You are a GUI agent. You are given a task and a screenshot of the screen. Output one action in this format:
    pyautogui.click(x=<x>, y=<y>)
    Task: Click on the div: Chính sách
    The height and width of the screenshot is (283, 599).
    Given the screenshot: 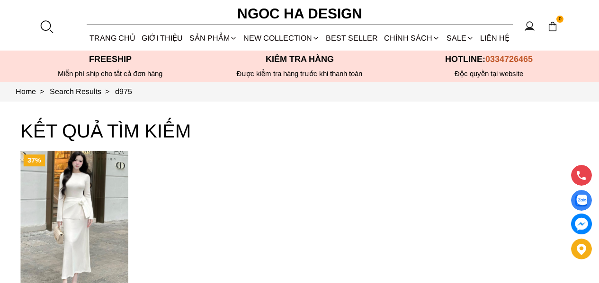 What is the action you would take?
    pyautogui.click(x=412, y=38)
    